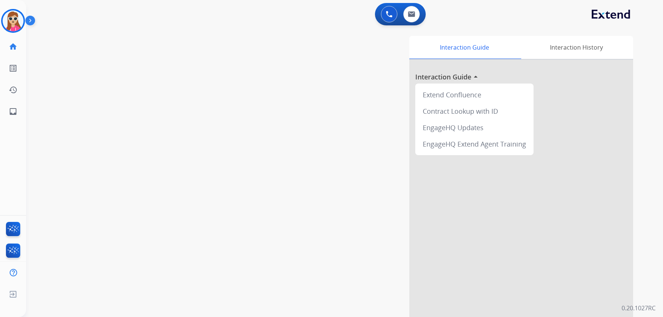 The height and width of the screenshot is (317, 663). Describe the element at coordinates (576, 47) in the screenshot. I see `div: Interaction History` at that location.